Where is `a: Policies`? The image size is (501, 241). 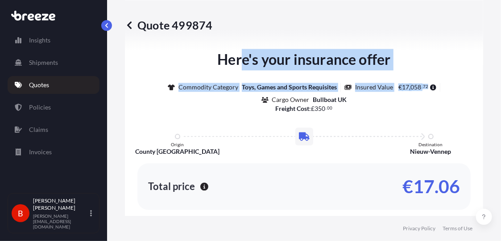
a: Policies is located at coordinates (54, 107).